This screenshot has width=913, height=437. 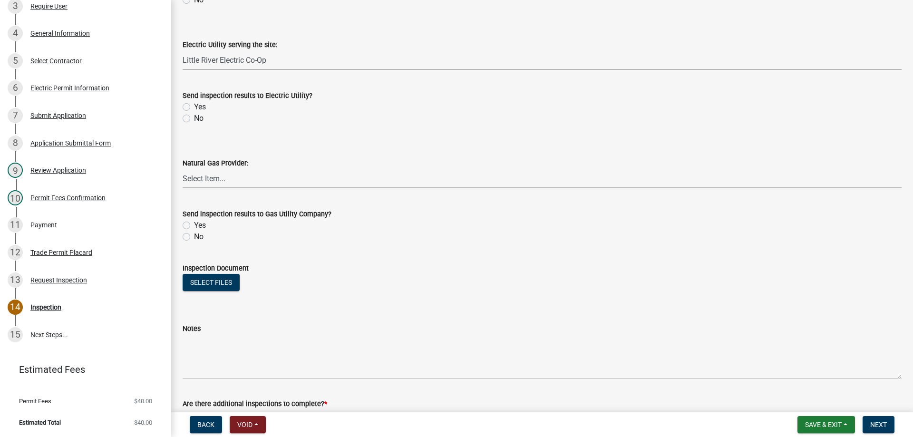 What do you see at coordinates (878, 425) in the screenshot?
I see `button: Next` at bounding box center [878, 425].